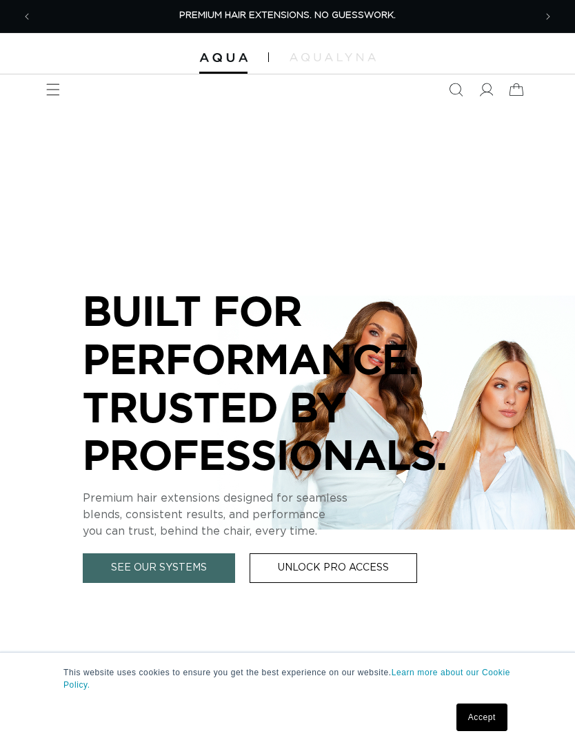  What do you see at coordinates (482, 718) in the screenshot?
I see `a: Accept` at bounding box center [482, 718].